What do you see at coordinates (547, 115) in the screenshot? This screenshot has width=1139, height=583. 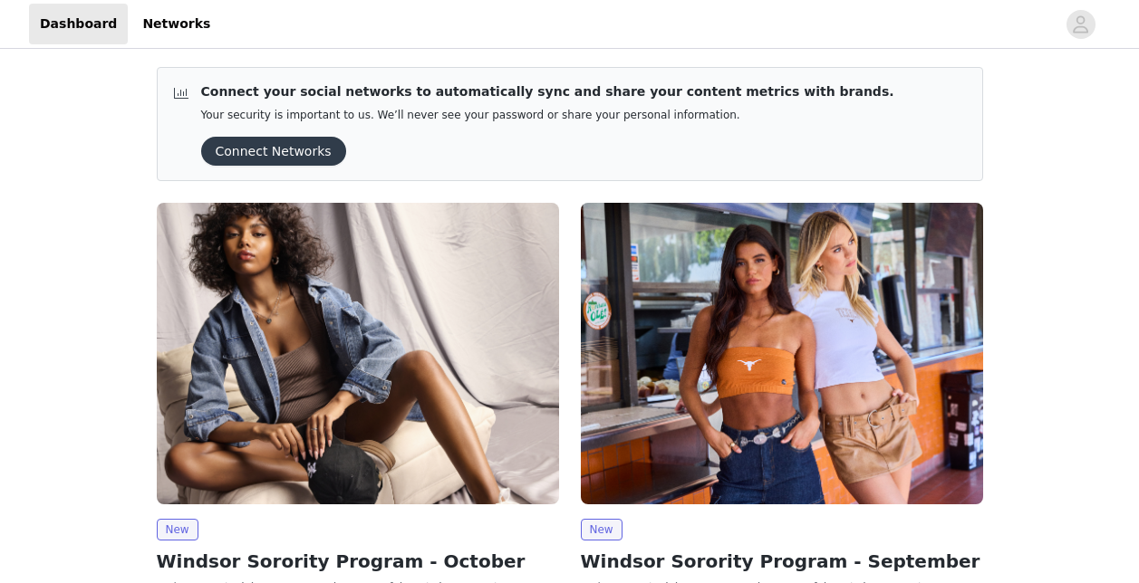 I see `p: Your security is important to us. We’ll never see your password or share your personal information.` at bounding box center [547, 115].